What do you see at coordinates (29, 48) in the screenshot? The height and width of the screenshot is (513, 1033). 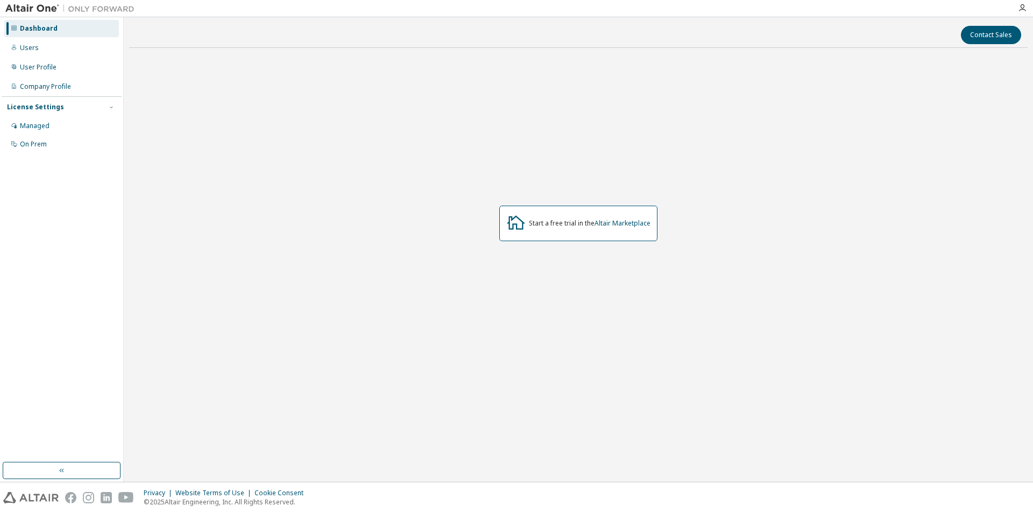 I see `div: Users` at bounding box center [29, 48].